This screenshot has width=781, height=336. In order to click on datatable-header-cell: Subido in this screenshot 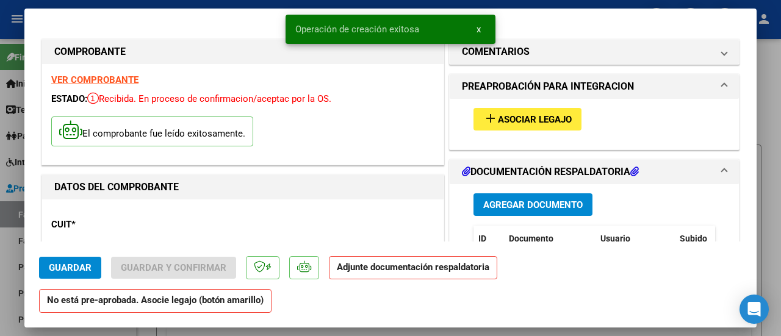, I will do `click(706, 239)`.